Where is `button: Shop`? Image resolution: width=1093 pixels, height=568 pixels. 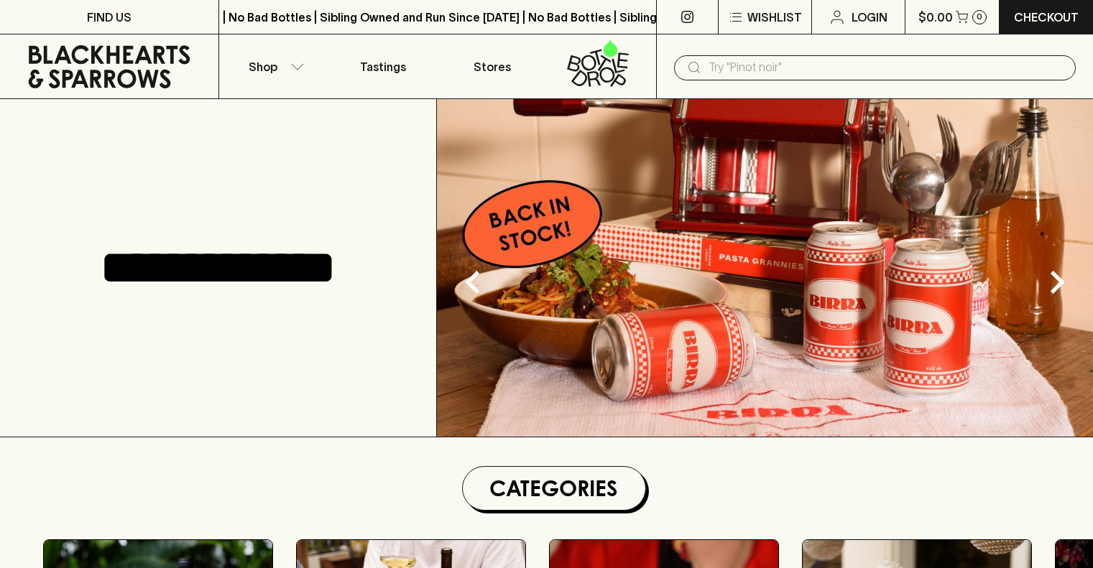
button: Shop is located at coordinates (274, 66).